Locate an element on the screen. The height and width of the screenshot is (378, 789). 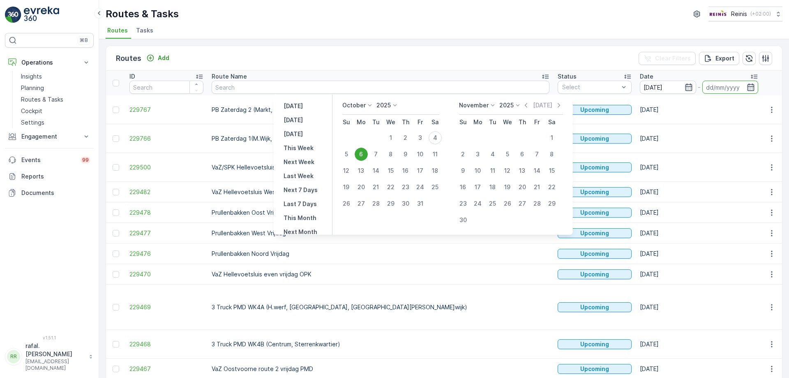
a: Reports is located at coordinates (49, 176).